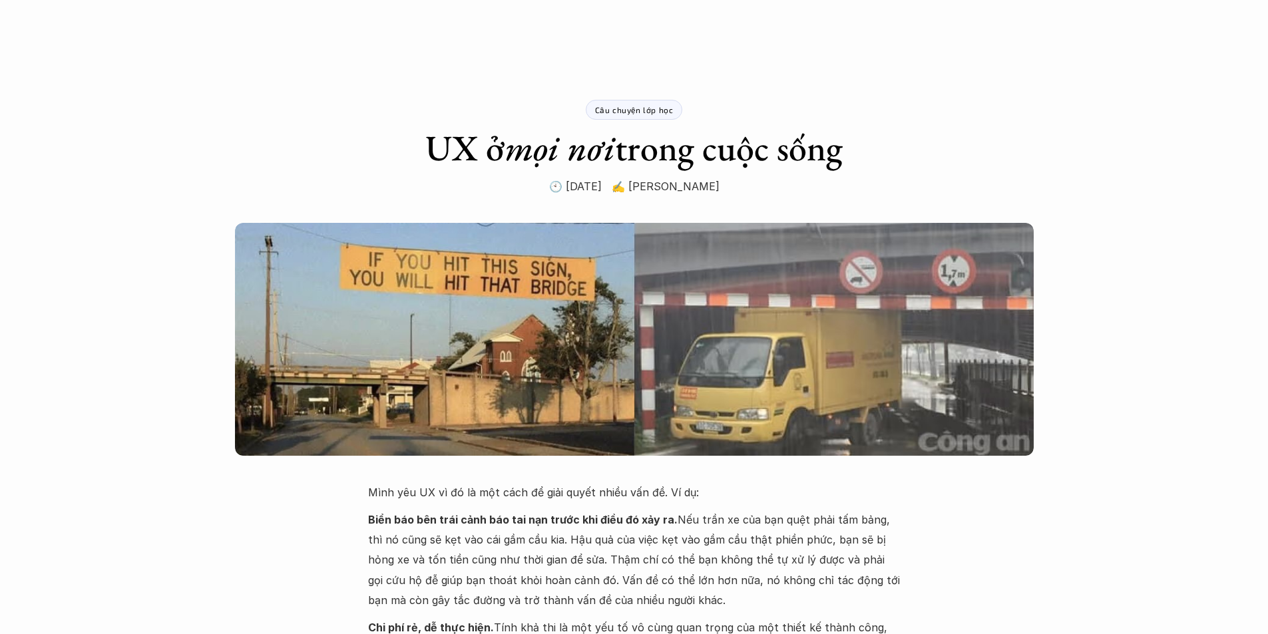 The height and width of the screenshot is (634, 1268). Describe the element at coordinates (560, 148) in the screenshot. I see `em: mọi nơi` at that location.